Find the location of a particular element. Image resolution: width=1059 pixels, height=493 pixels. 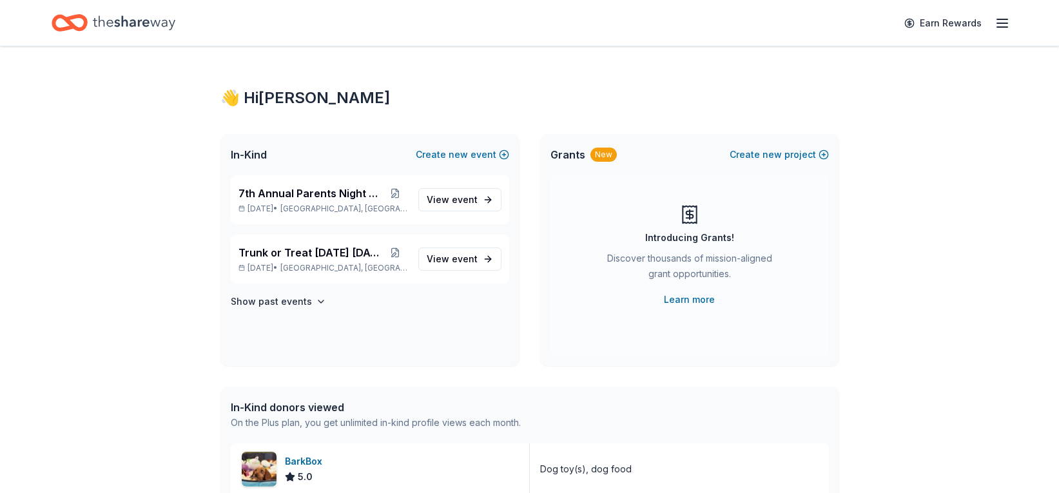

button: Createnewproject is located at coordinates (779, 155).